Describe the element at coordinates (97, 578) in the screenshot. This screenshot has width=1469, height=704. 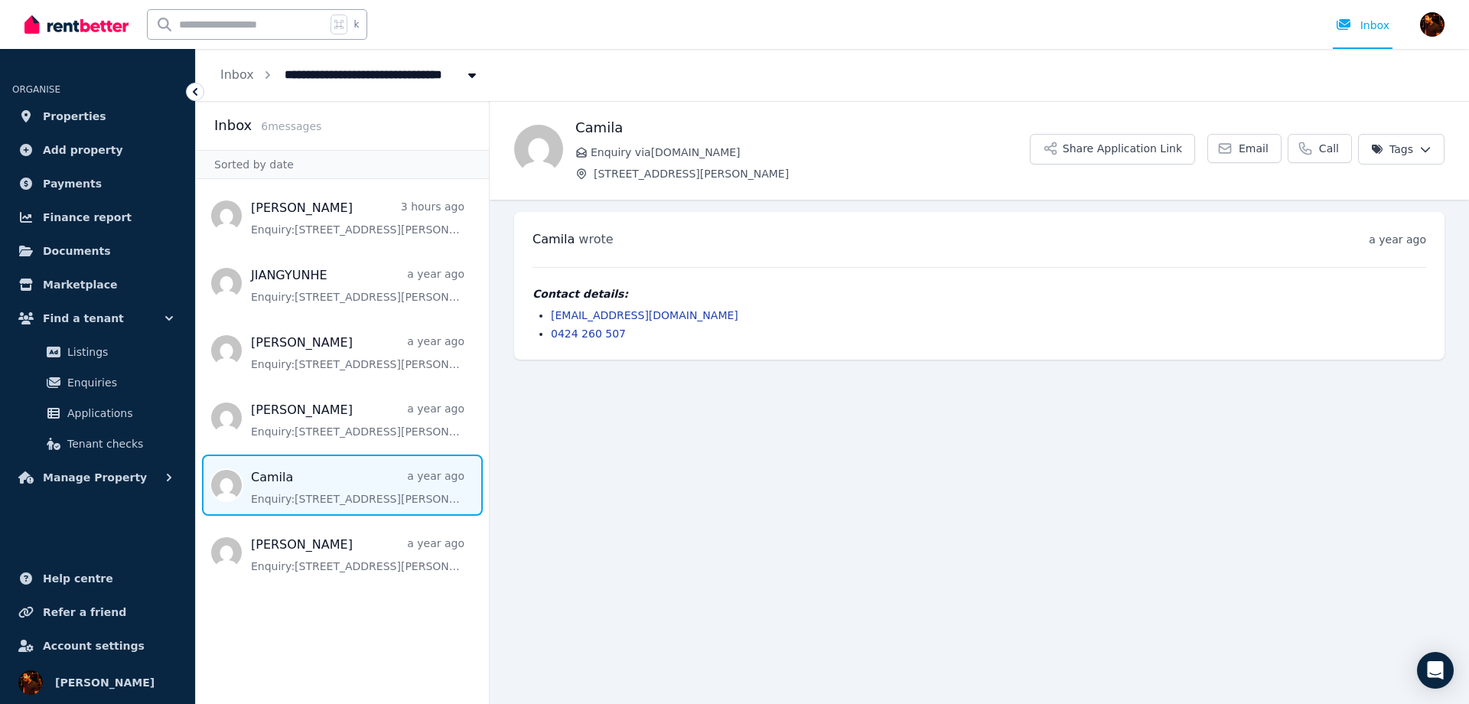
I see `a: Help centre` at that location.